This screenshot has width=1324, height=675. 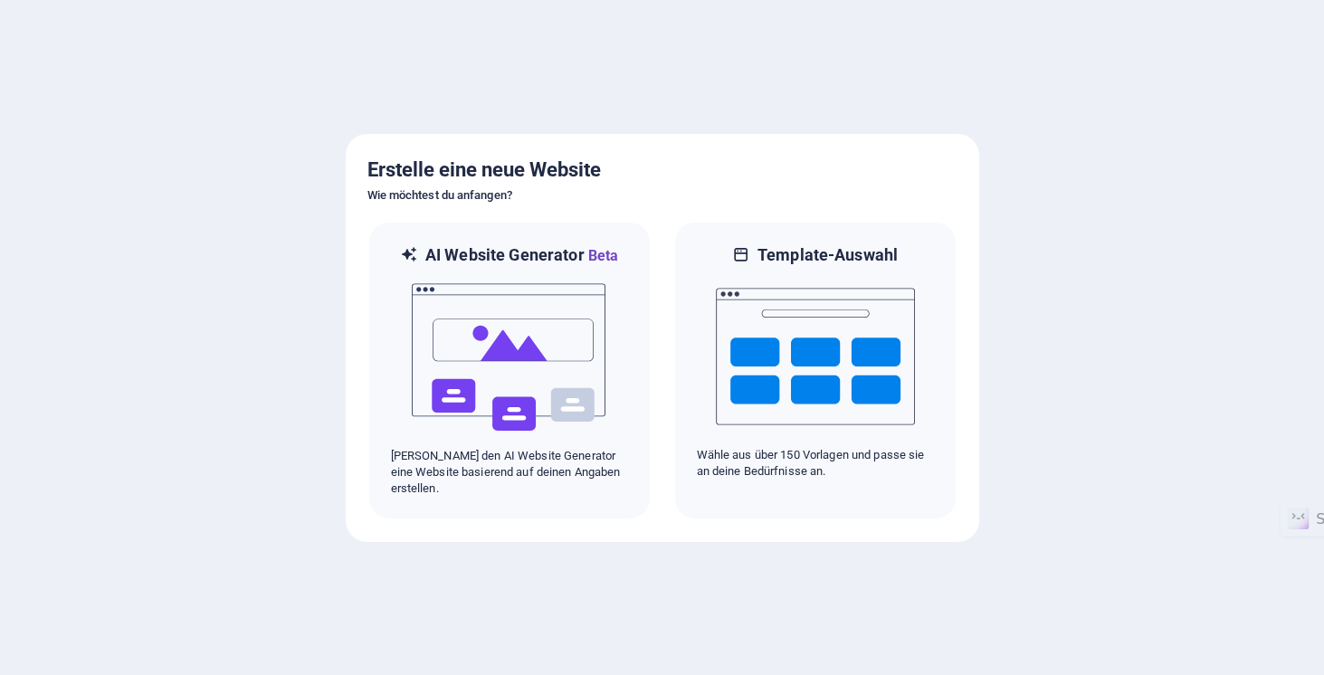 What do you see at coordinates (662, 170) in the screenshot?
I see `h5: Erstelle eine neue Website` at bounding box center [662, 170].